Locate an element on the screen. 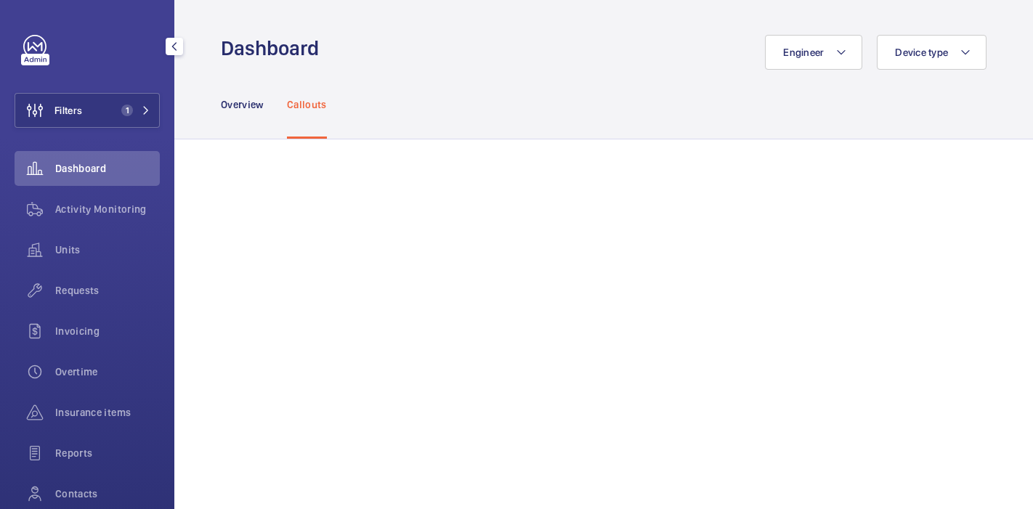 Image resolution: width=1033 pixels, height=509 pixels. span: Reports is located at coordinates (108, 453).